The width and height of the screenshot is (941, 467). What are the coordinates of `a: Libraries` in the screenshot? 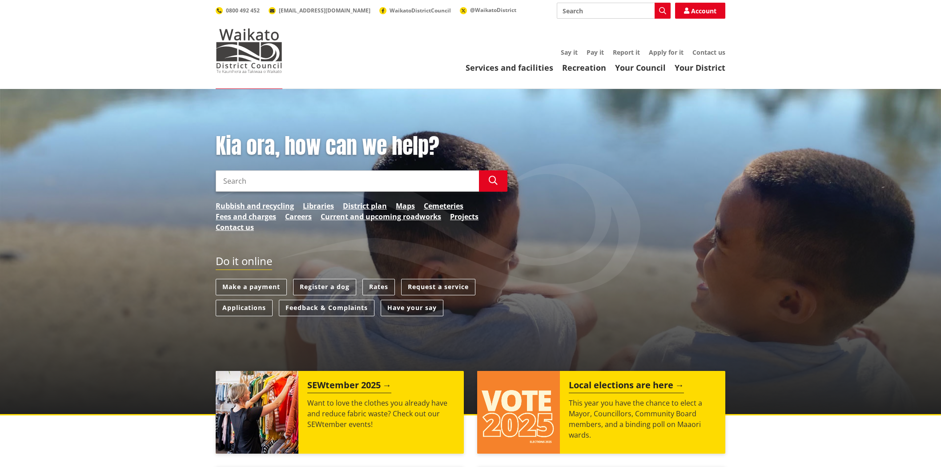 It's located at (318, 206).